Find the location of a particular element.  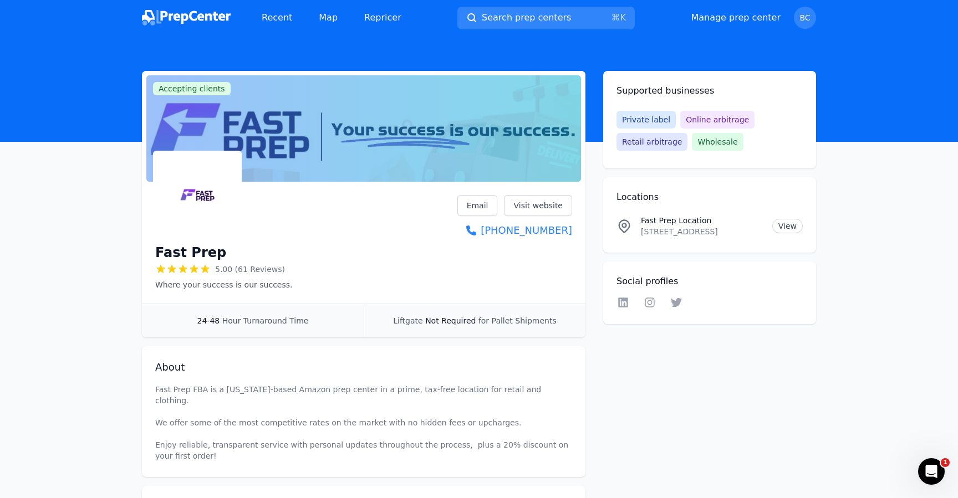

img: PrepCenter is located at coordinates (186, 18).